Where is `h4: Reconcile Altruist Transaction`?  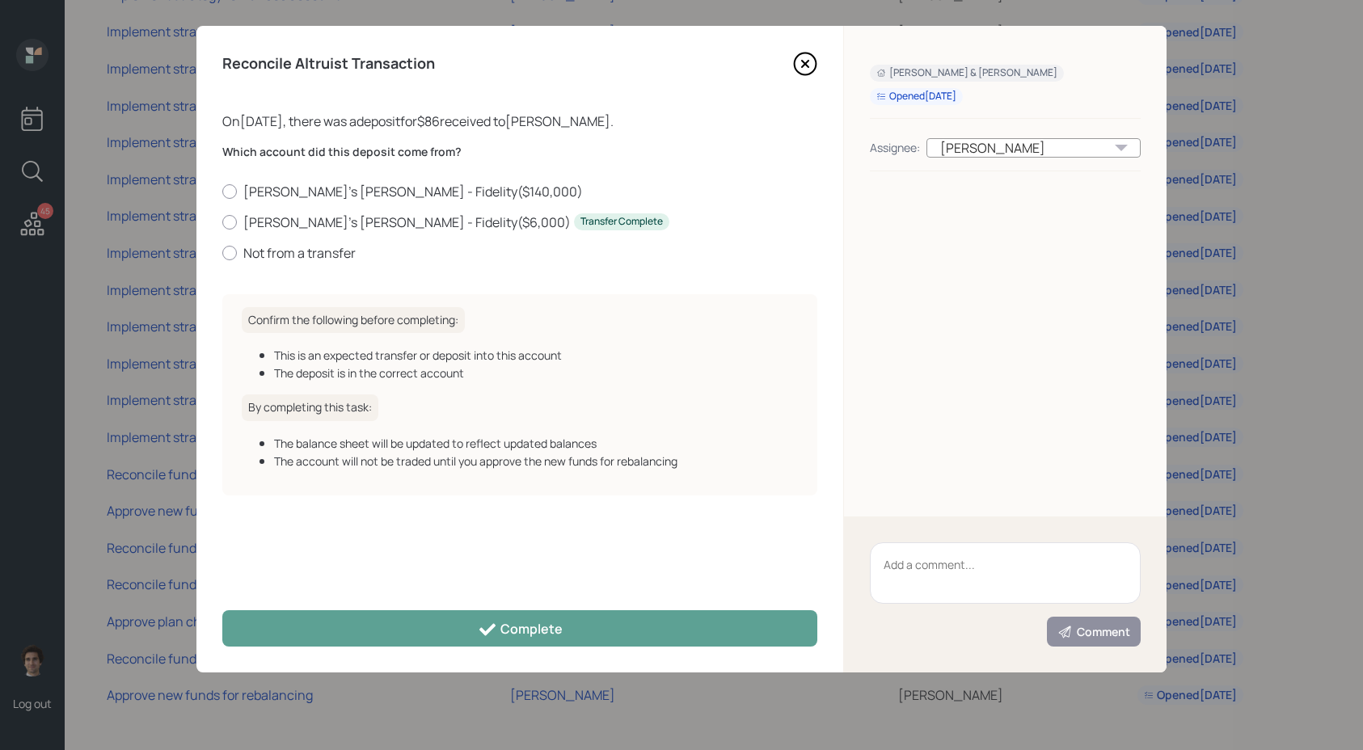 h4: Reconcile Altruist Transaction is located at coordinates (328, 64).